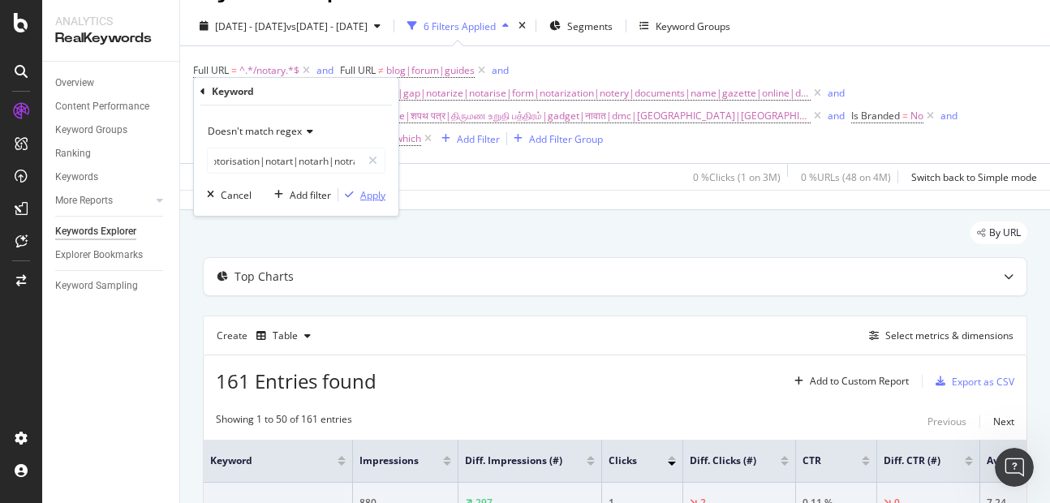 This screenshot has height=503, width=1050. Describe the element at coordinates (972, 381) in the screenshot. I see `button: Export as CSV` at that location.